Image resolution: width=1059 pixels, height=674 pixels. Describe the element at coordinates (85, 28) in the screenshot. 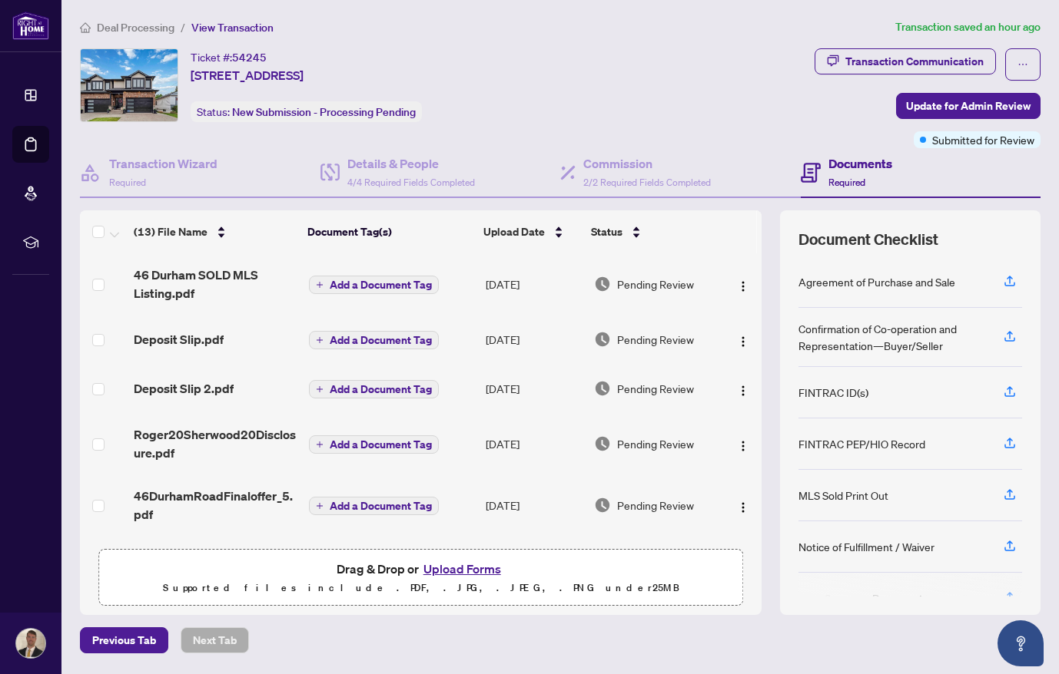

I see `span: home` at that location.